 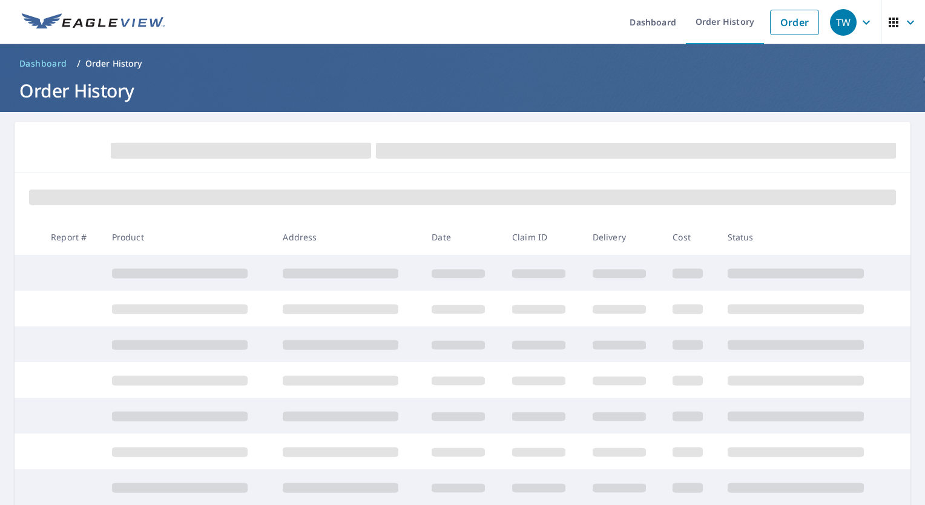 What do you see at coordinates (43, 64) in the screenshot?
I see `a: Dashboard` at bounding box center [43, 64].